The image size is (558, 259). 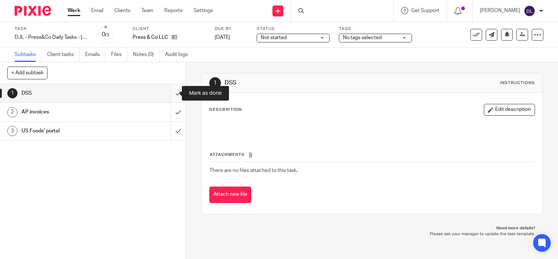 What do you see at coordinates (293, 29) in the screenshot?
I see `label: Status` at bounding box center [293, 29].